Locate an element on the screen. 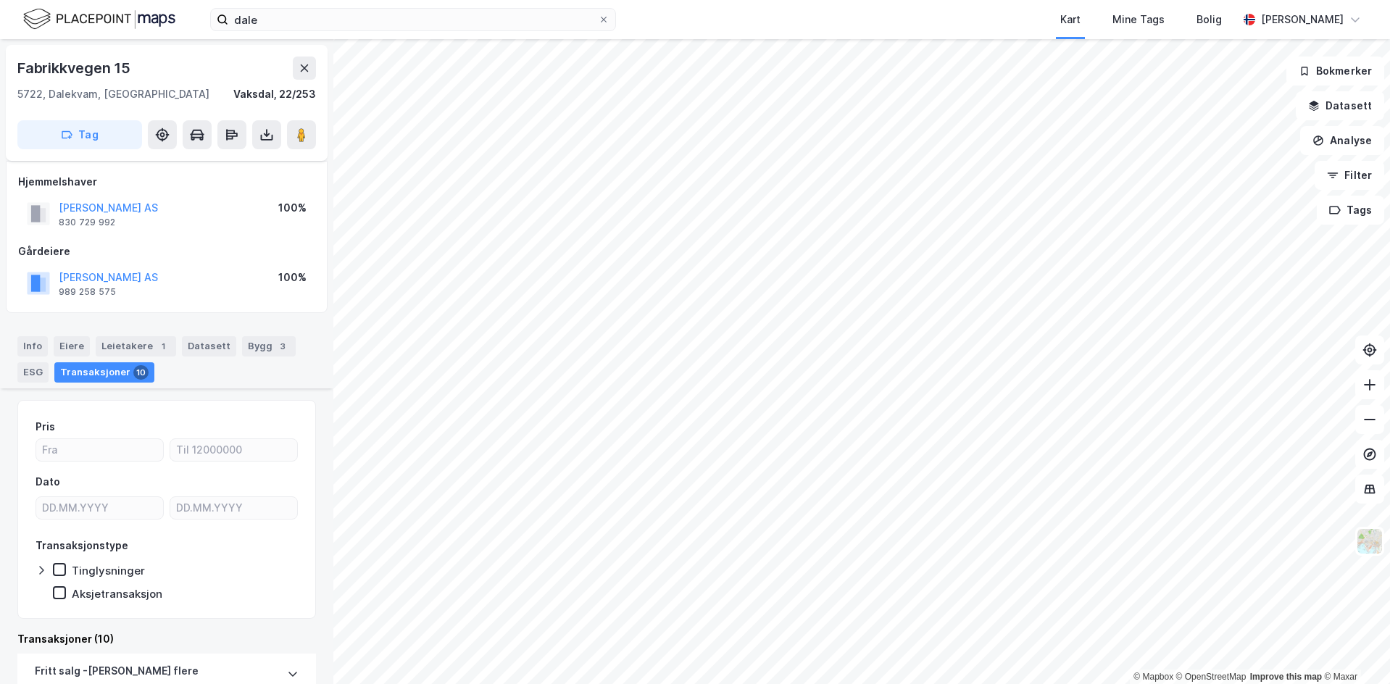  div: Tinglysninger is located at coordinates (108, 570).